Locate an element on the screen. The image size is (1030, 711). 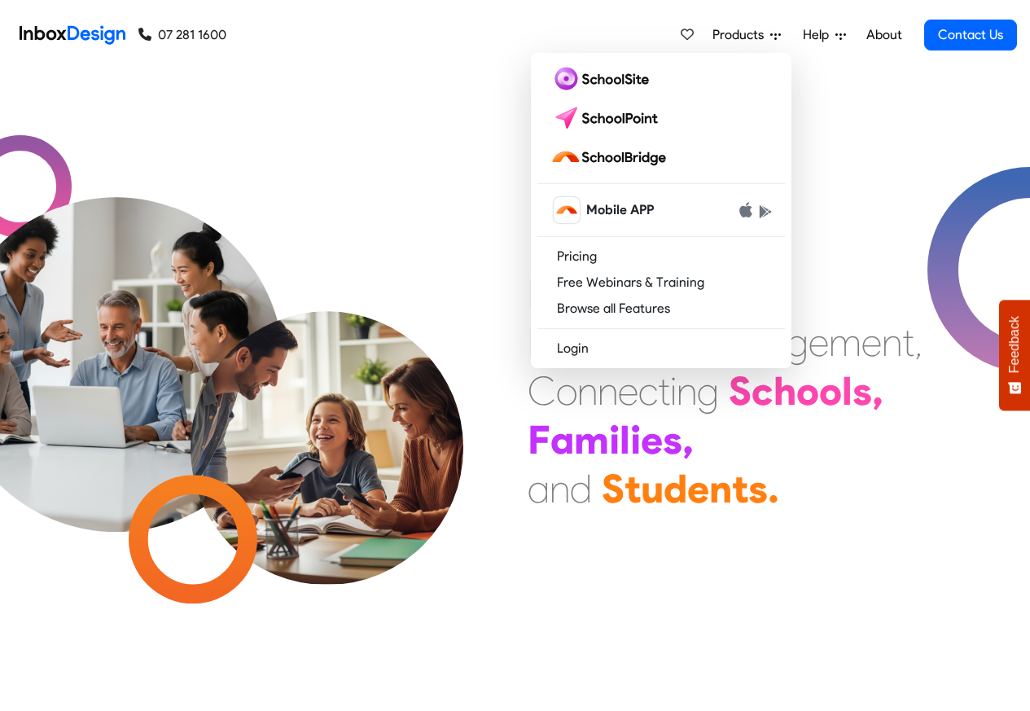
div: C is located at coordinates (541, 391).